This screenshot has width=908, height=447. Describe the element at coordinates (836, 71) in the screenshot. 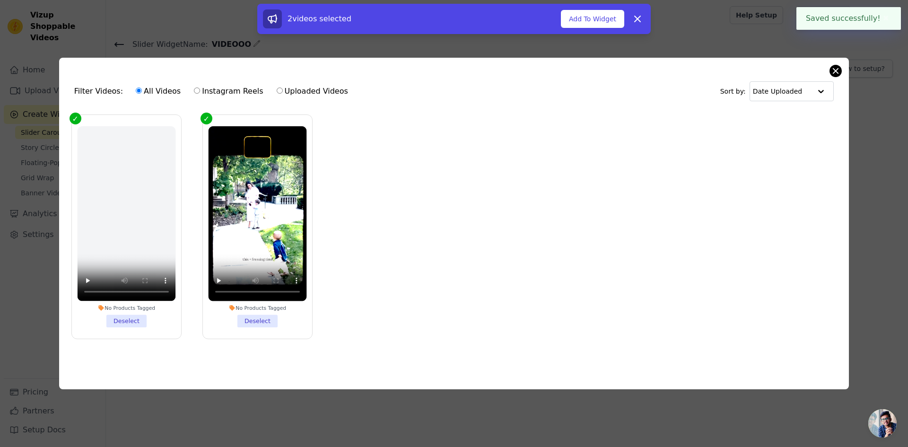

I see `button: Close modal` at that location.